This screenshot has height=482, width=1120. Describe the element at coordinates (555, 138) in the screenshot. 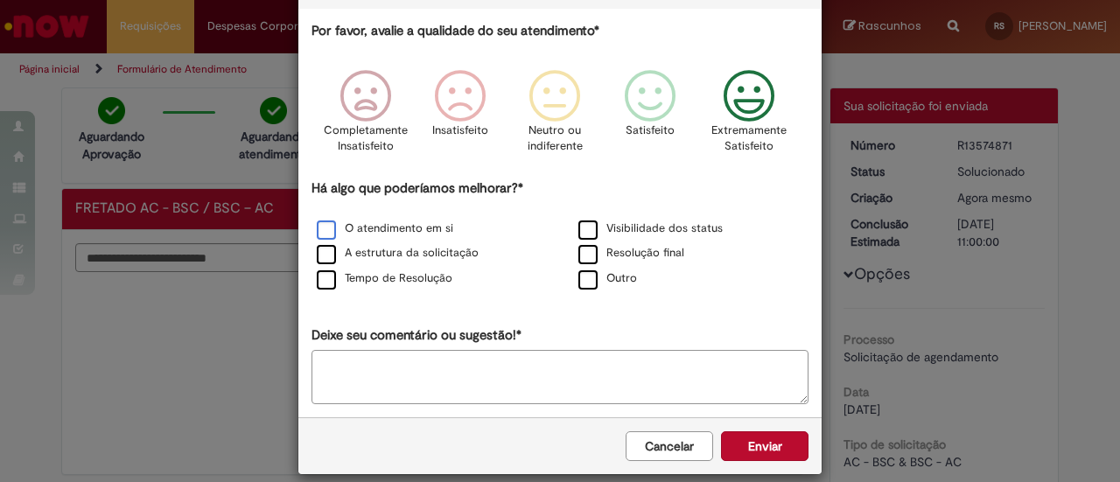

I see `p: Neutro ou indiferente` at that location.